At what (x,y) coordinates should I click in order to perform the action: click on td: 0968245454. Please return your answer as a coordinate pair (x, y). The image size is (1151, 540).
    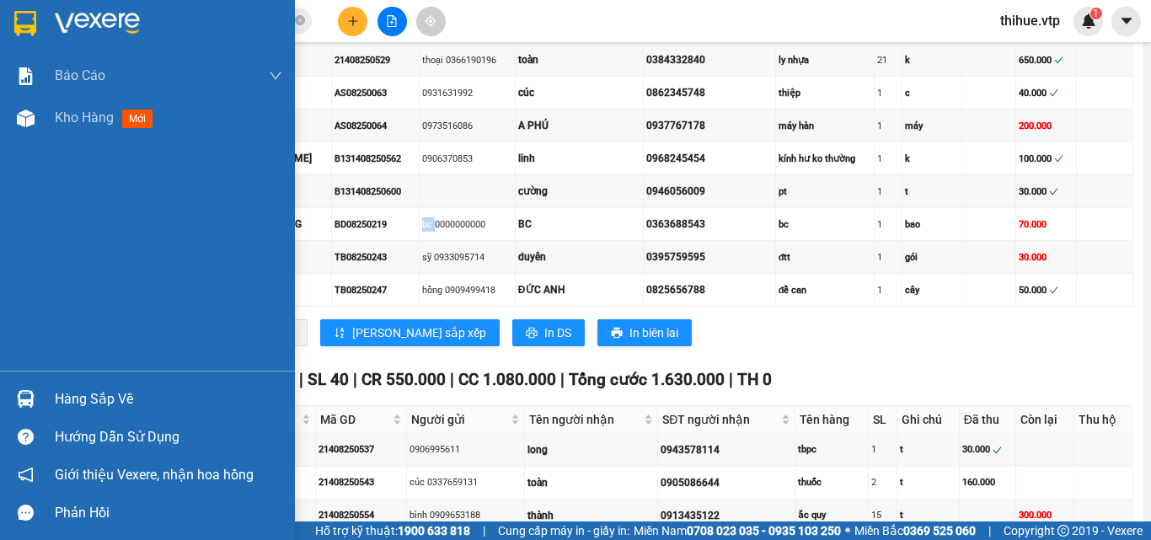
    Looking at the image, I should click on (710, 158).